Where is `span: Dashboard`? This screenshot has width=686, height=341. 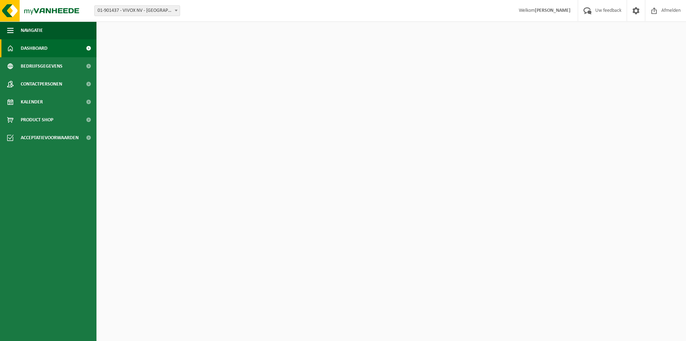
span: Dashboard is located at coordinates (34, 48).